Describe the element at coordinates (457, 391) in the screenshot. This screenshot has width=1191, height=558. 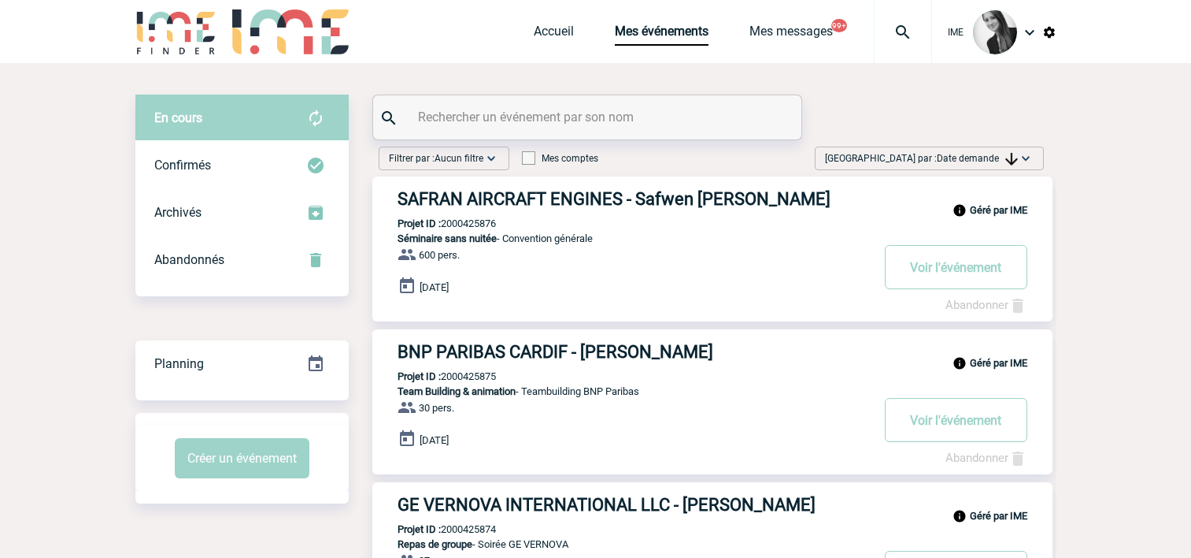
I see `span: Team Building & animation` at that location.